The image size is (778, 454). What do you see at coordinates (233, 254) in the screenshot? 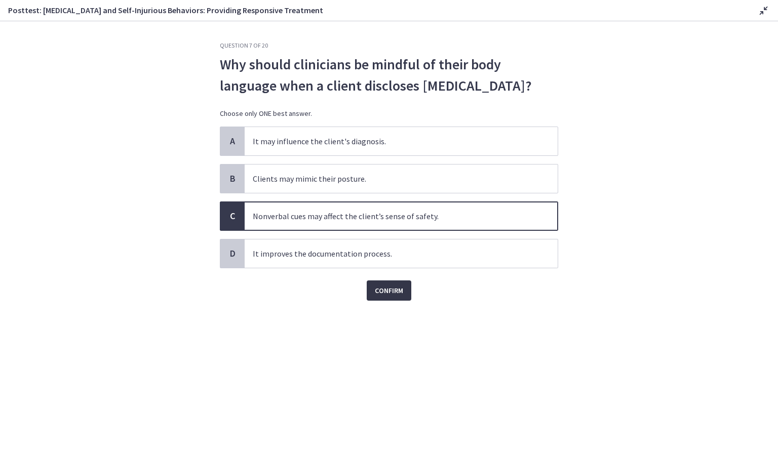
I see `span: D` at bounding box center [233, 254].